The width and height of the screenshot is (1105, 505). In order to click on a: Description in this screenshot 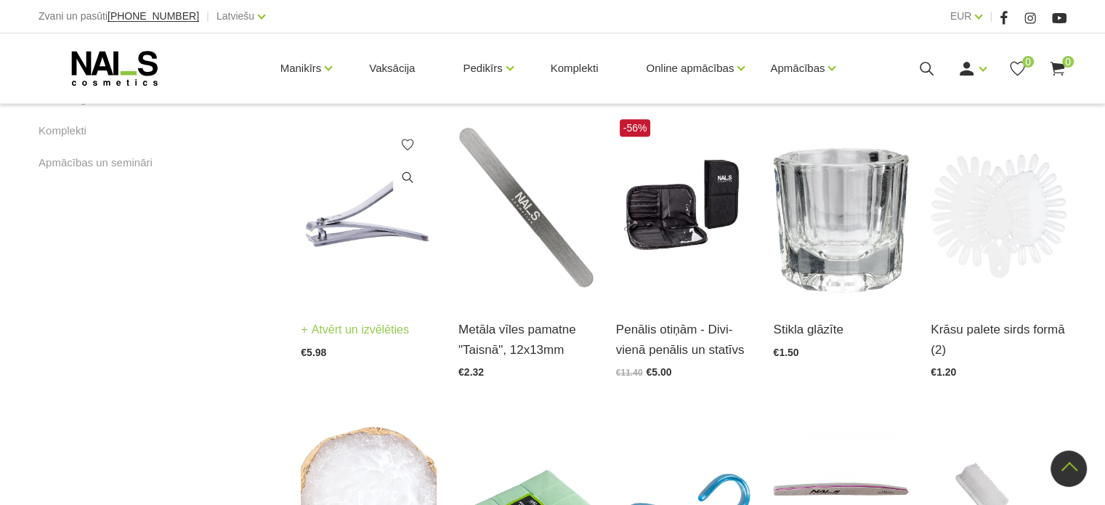, I will do `click(998, 209)`.